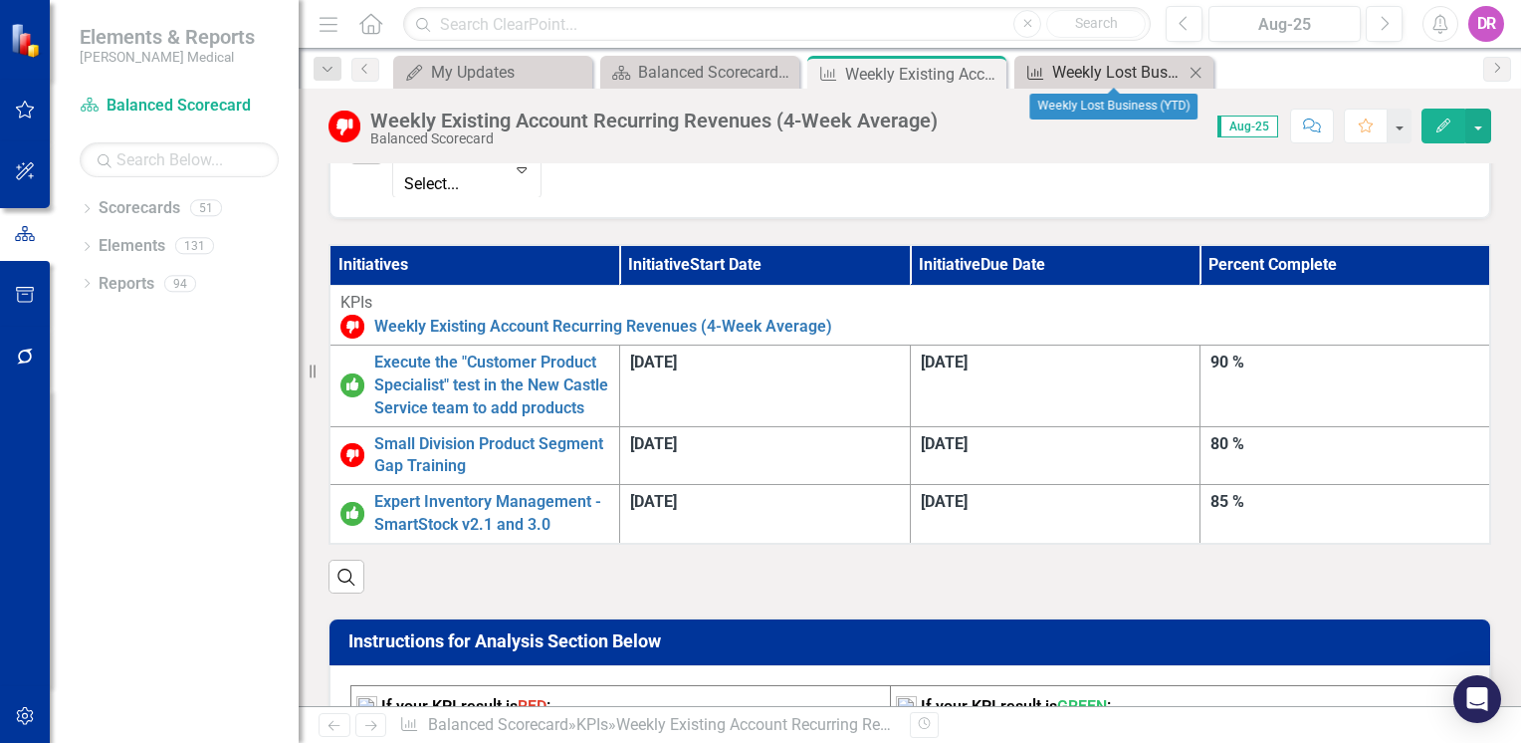 This screenshot has height=743, width=1521. Describe the element at coordinates (194, 246) in the screenshot. I see `div: 131` at that location.